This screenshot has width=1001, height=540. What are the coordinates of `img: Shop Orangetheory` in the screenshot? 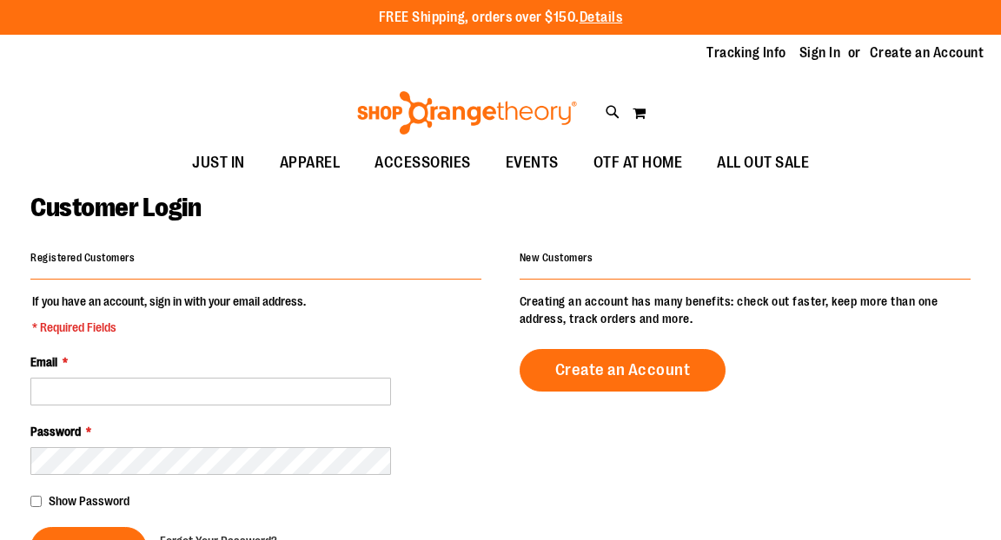 It's located at (466, 113).